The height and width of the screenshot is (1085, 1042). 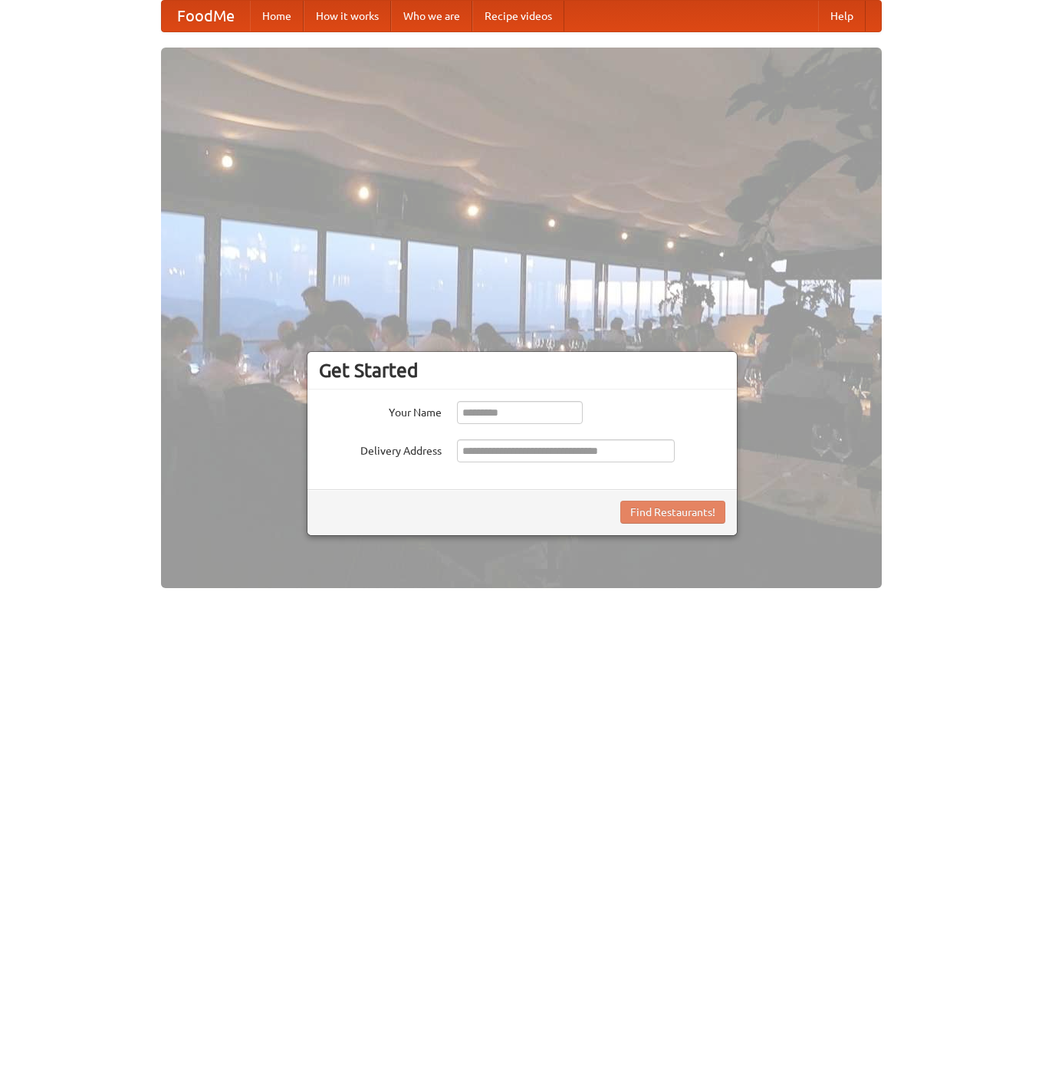 What do you see at coordinates (380, 449) in the screenshot?
I see `label: Delivery Address` at bounding box center [380, 449].